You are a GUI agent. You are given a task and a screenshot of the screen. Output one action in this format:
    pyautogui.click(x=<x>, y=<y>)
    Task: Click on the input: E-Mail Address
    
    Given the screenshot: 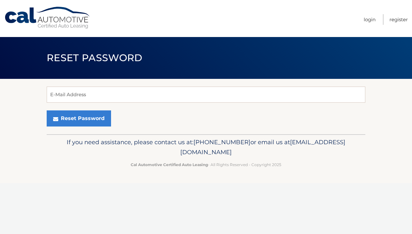 What is the action you would take?
    pyautogui.click(x=206, y=95)
    